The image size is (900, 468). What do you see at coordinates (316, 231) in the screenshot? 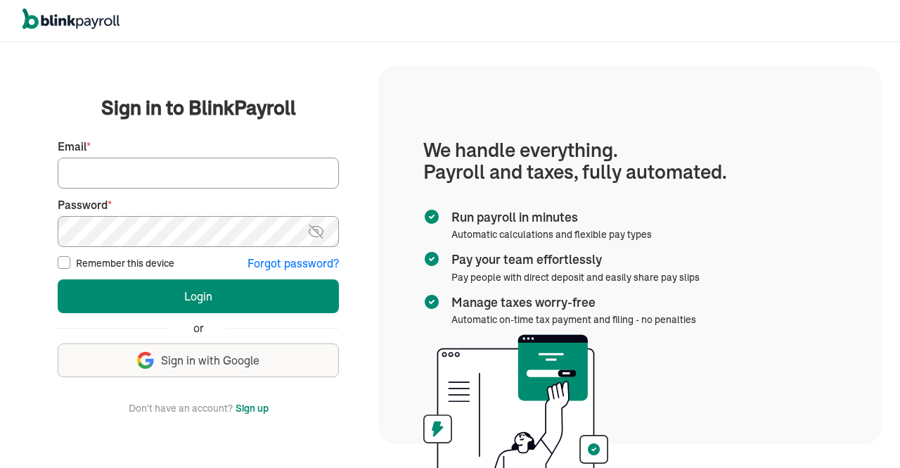
I see `img: eye` at bounding box center [316, 231].